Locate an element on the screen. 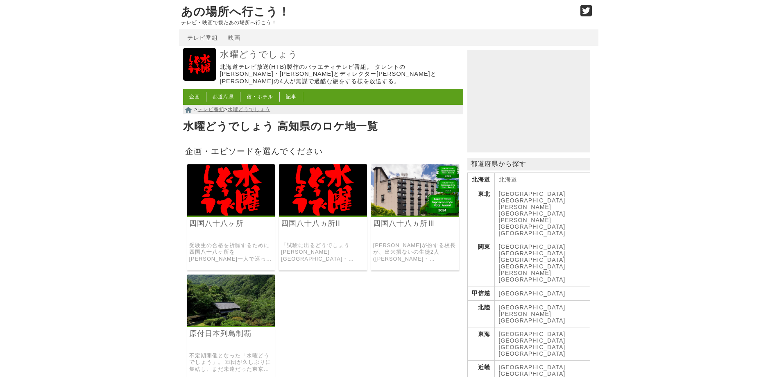  a: 原付日本列島制覇 is located at coordinates (231, 333).